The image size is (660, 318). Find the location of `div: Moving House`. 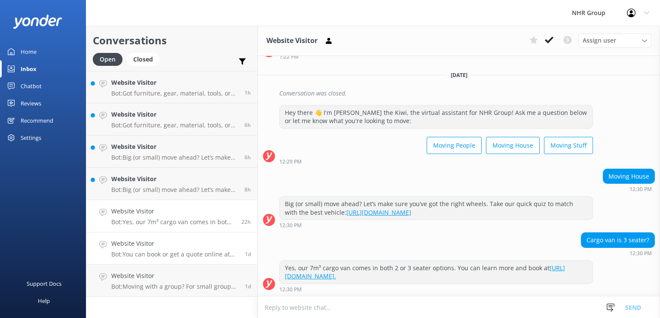

div: Moving House is located at coordinates (629, 176).